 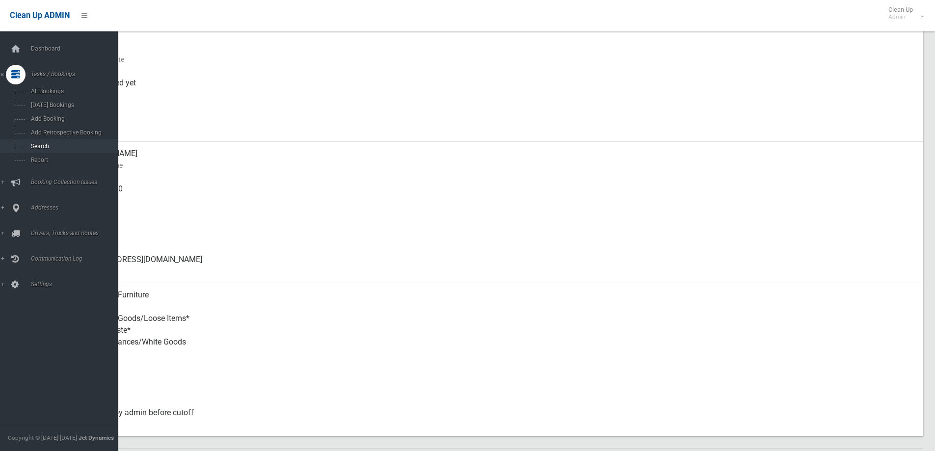 What do you see at coordinates (497, 236) in the screenshot?
I see `small: Landline` at bounding box center [497, 236].